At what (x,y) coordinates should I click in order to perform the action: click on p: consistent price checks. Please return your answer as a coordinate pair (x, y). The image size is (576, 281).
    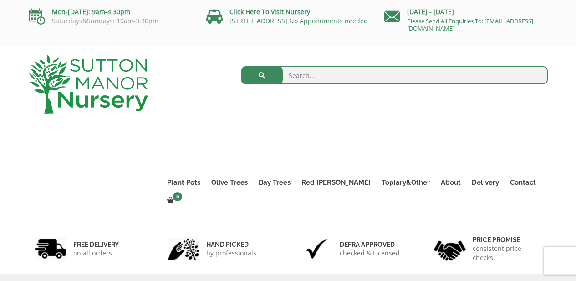
    Looking at the image, I should click on (507, 253).